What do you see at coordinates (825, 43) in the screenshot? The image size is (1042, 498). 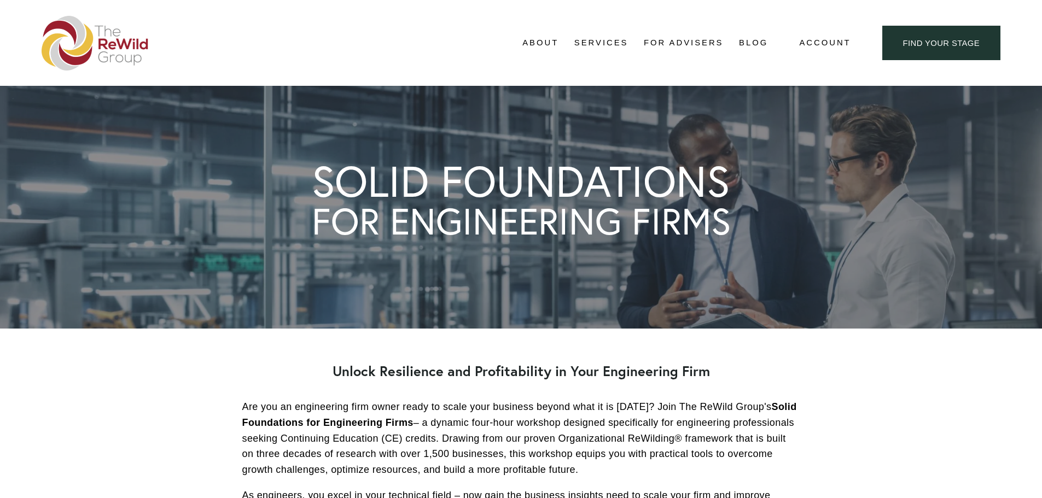 I see `span: Account` at bounding box center [825, 43].